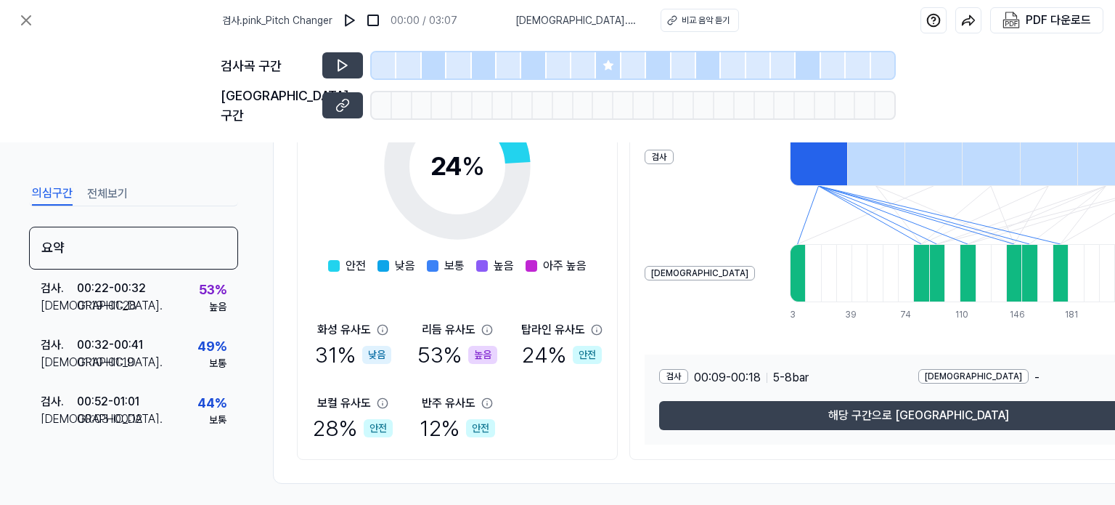  I want to click on button: 비교 음악 듣기, so click(700, 20).